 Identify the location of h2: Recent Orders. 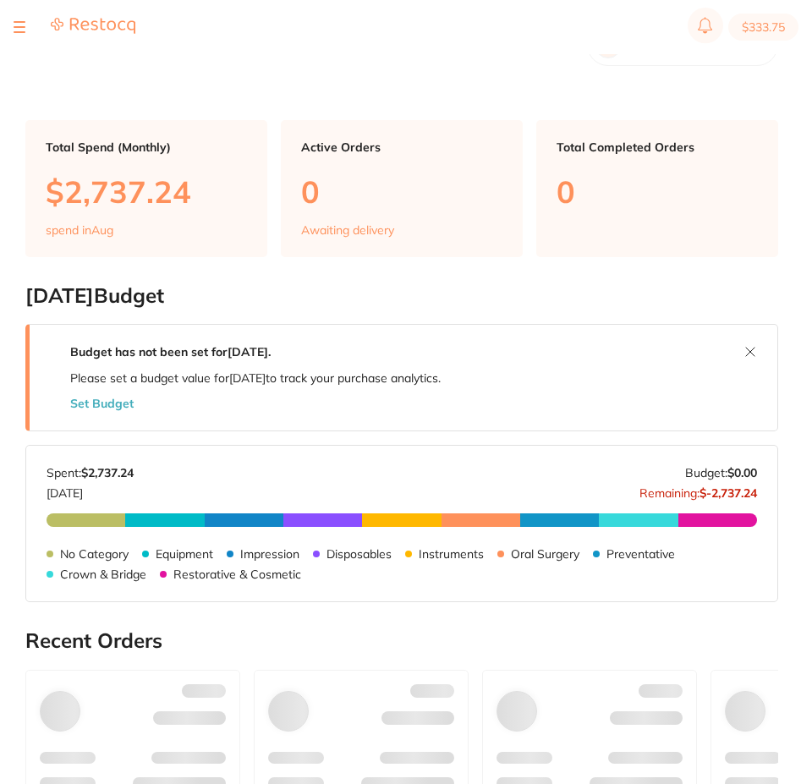
(402, 641).